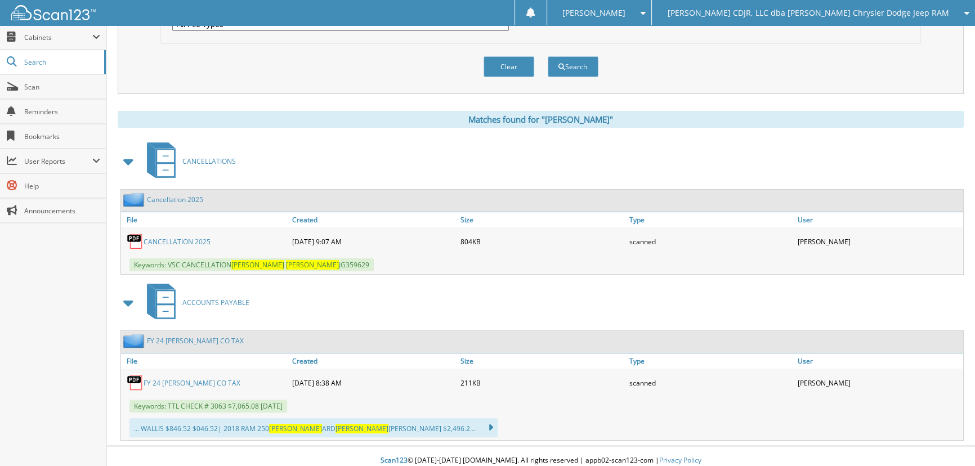 The height and width of the screenshot is (466, 975). Describe the element at coordinates (61, 62) in the screenshot. I see `span: Search` at that location.